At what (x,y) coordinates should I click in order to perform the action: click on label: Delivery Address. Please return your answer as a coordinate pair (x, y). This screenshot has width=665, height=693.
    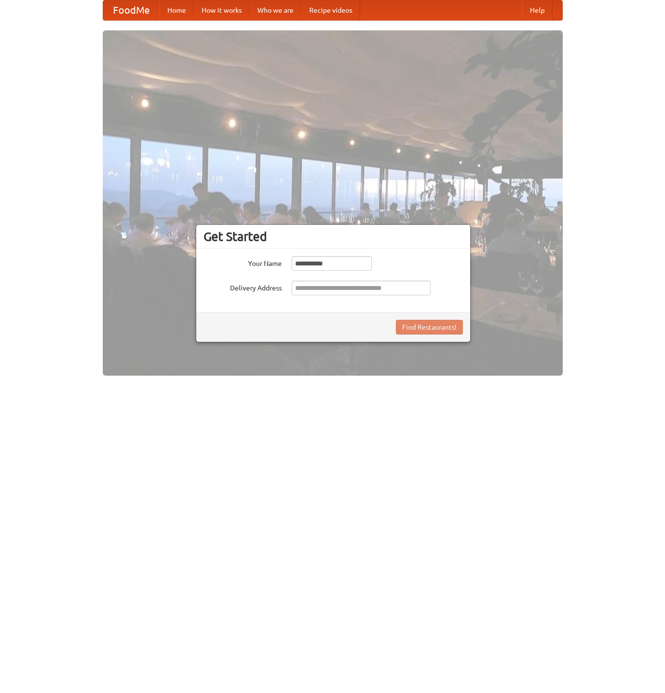
    Looking at the image, I should click on (243, 286).